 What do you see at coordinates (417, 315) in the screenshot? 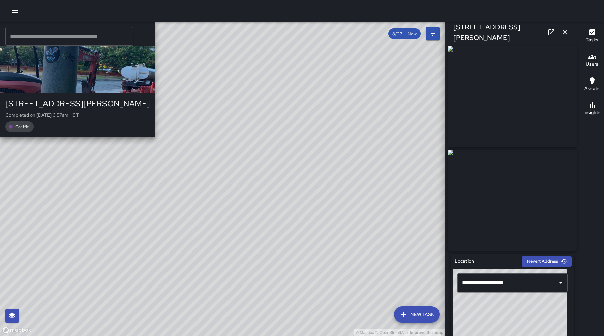
I see `button: New Task` at bounding box center [417, 315].